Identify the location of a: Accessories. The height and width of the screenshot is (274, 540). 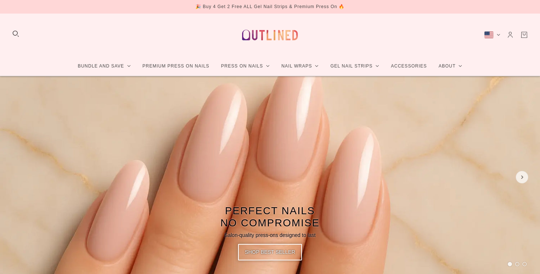
(409, 66).